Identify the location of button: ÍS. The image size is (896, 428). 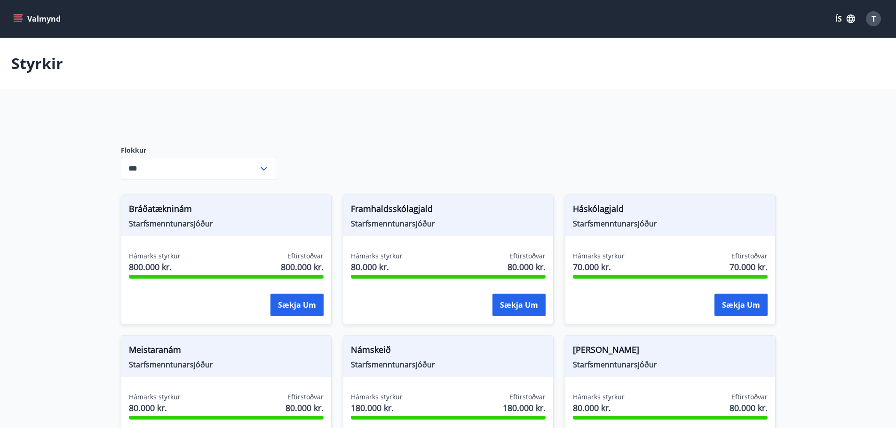
(845, 19).